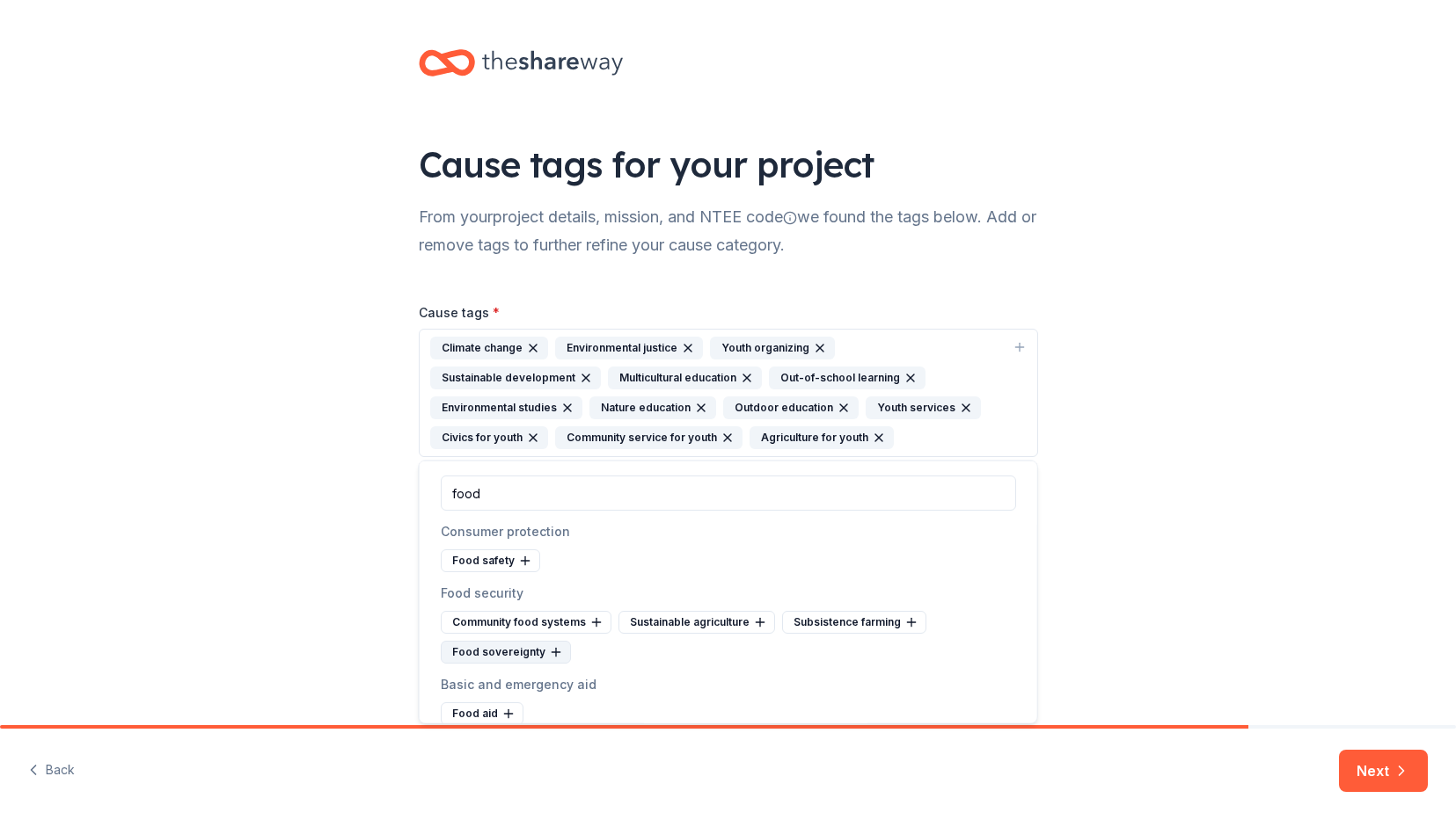  What do you see at coordinates (728, 493) in the screenshot?
I see `input: Search causes` at bounding box center [728, 493].